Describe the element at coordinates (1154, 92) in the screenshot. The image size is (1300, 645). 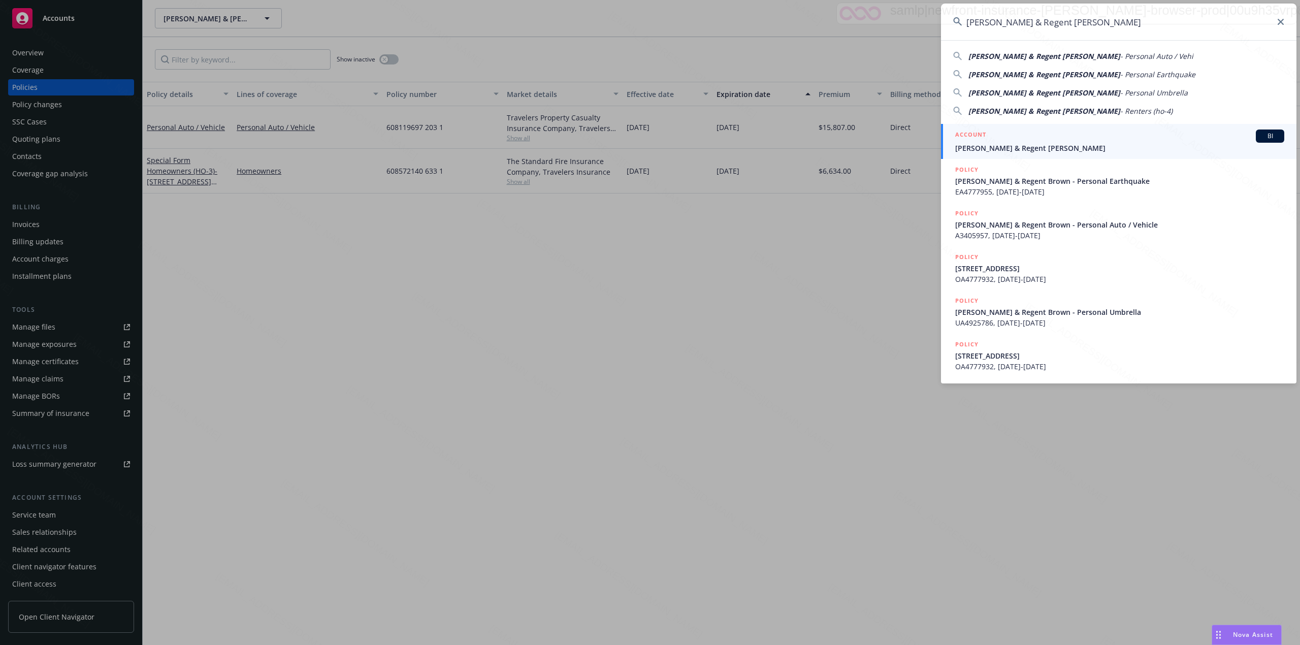
I see `span: - Personal Umbrella` at that location.